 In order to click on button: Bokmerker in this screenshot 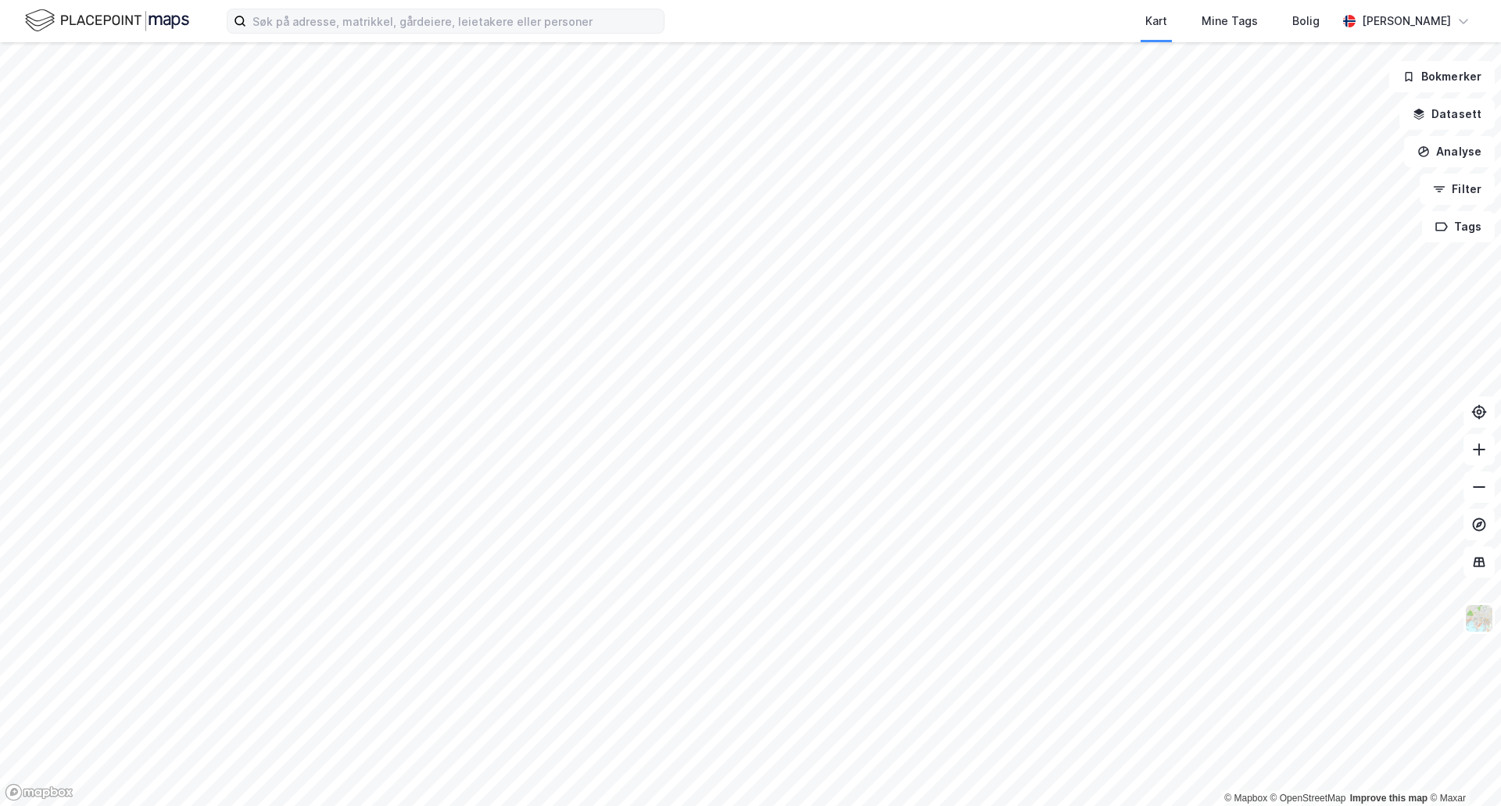, I will do `click(1441, 77)`.